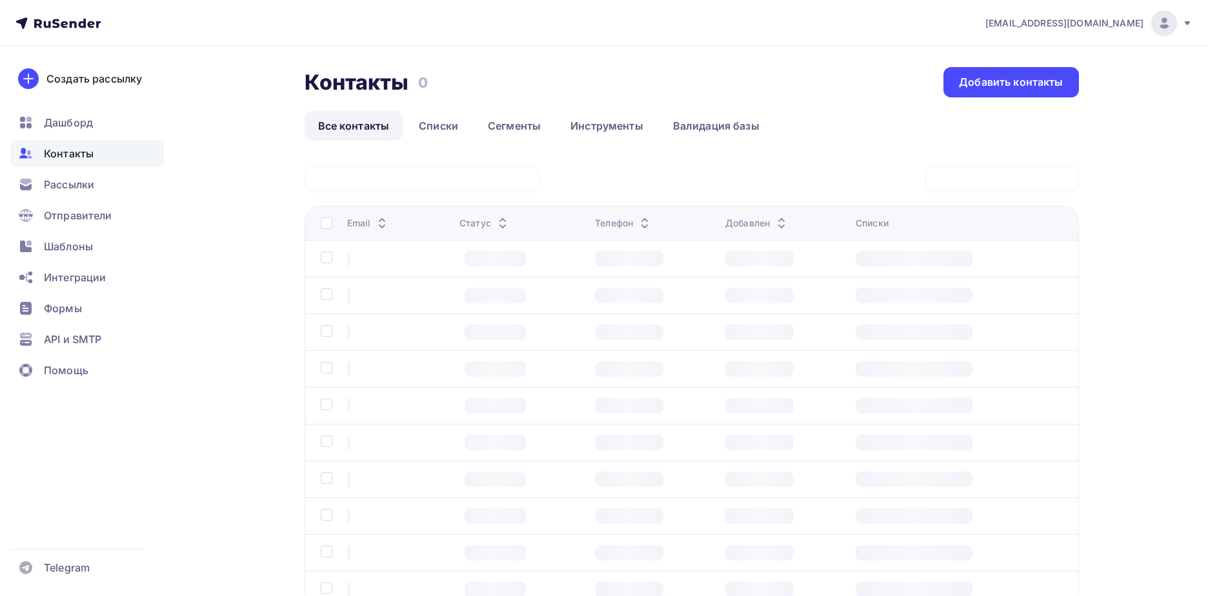 This screenshot has height=596, width=1208. What do you see at coordinates (72, 339) in the screenshot?
I see `span: API и SMTP` at bounding box center [72, 339].